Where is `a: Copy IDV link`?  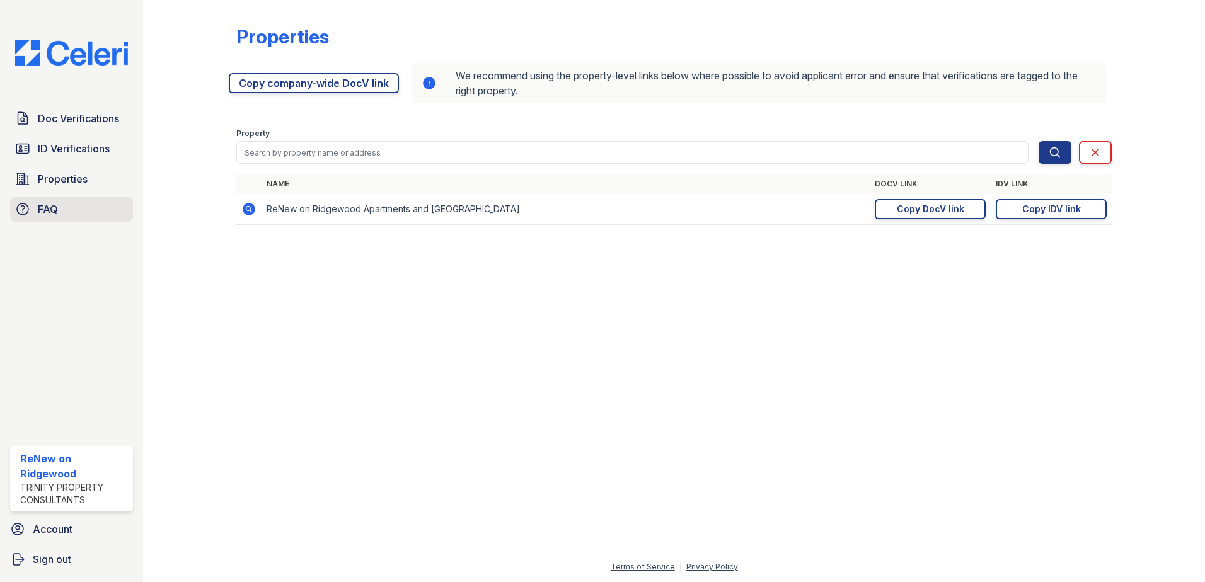
a: Copy IDV link is located at coordinates (1051, 209).